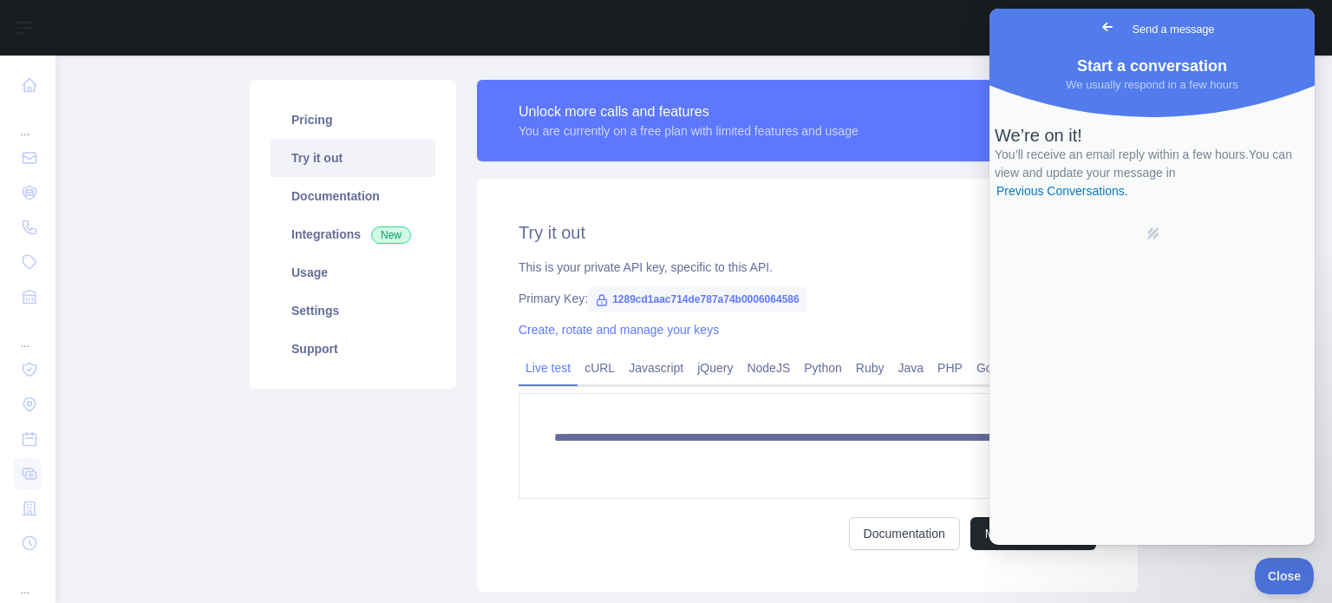 The width and height of the screenshot is (1332, 603). Describe the element at coordinates (714, 368) in the screenshot. I see `a: jQuery` at that location.